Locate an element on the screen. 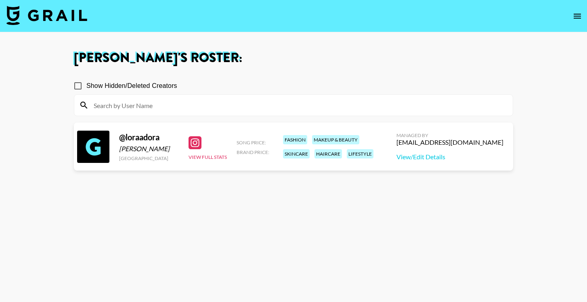  div: skincare is located at coordinates (296, 154).